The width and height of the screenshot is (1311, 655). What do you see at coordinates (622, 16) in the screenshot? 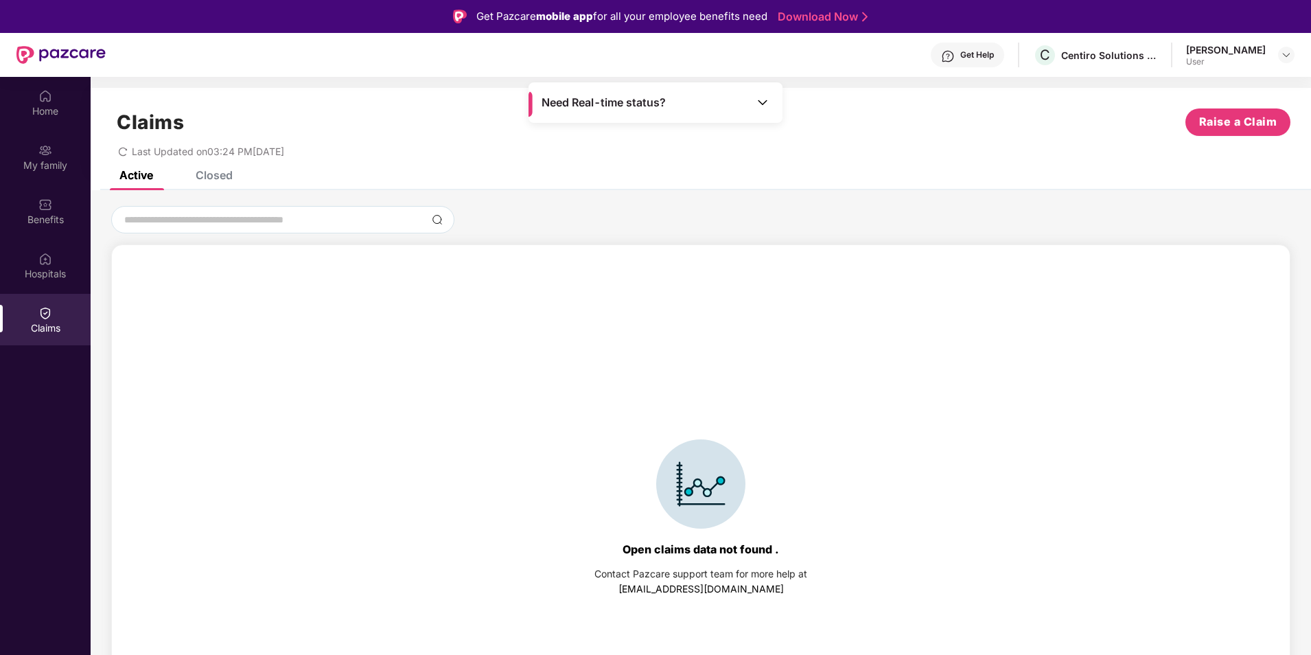
I see `div: Get Pazcare for all your employee benefits need` at bounding box center [622, 16].